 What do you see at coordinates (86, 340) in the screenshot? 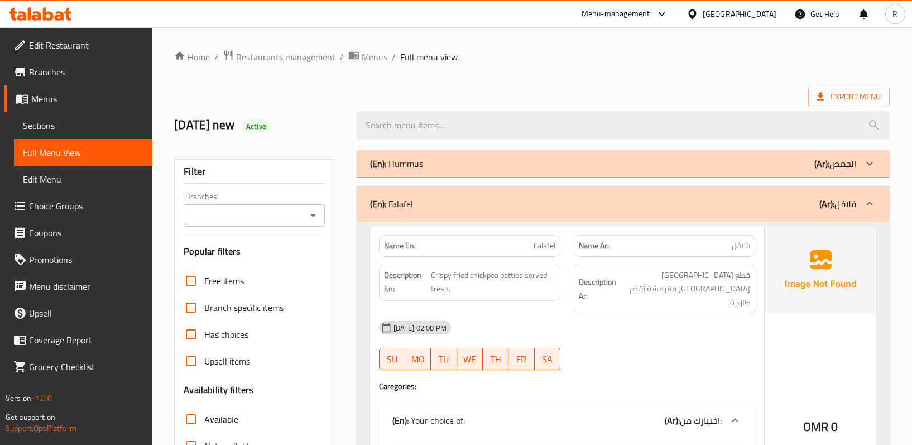
I see `span: Coverage Report` at bounding box center [86, 340].